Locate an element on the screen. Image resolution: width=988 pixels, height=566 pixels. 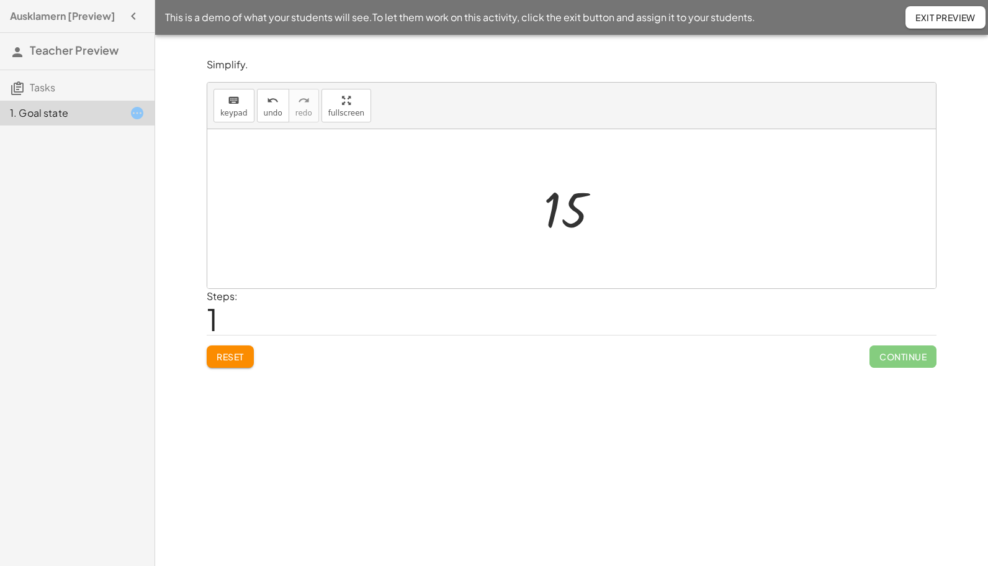
span: 1 is located at coordinates (212, 318).